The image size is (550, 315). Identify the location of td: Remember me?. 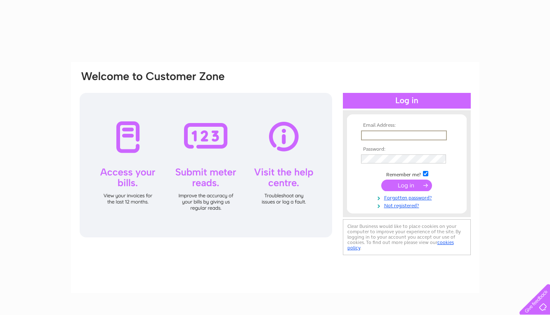
(407, 174).